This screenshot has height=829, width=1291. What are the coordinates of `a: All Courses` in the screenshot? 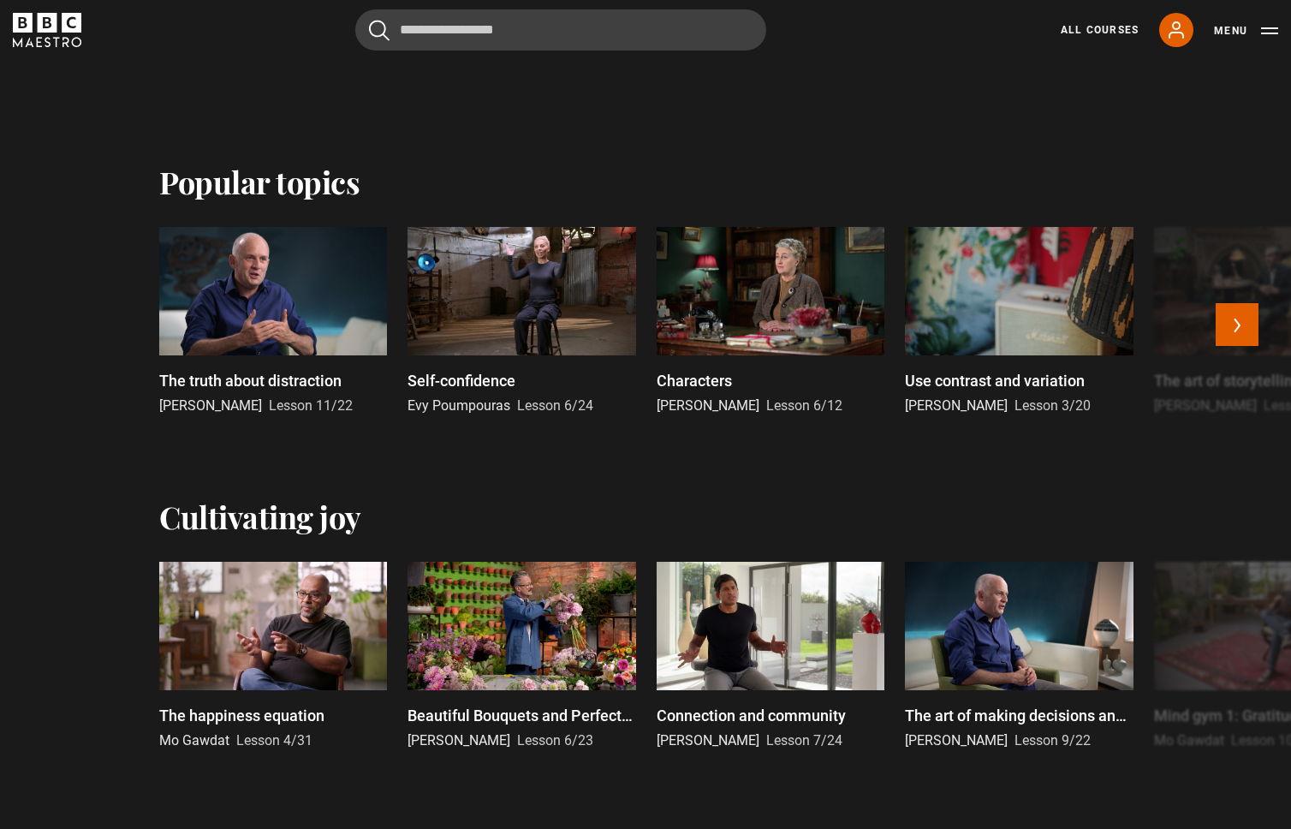 It's located at (1099, 30).